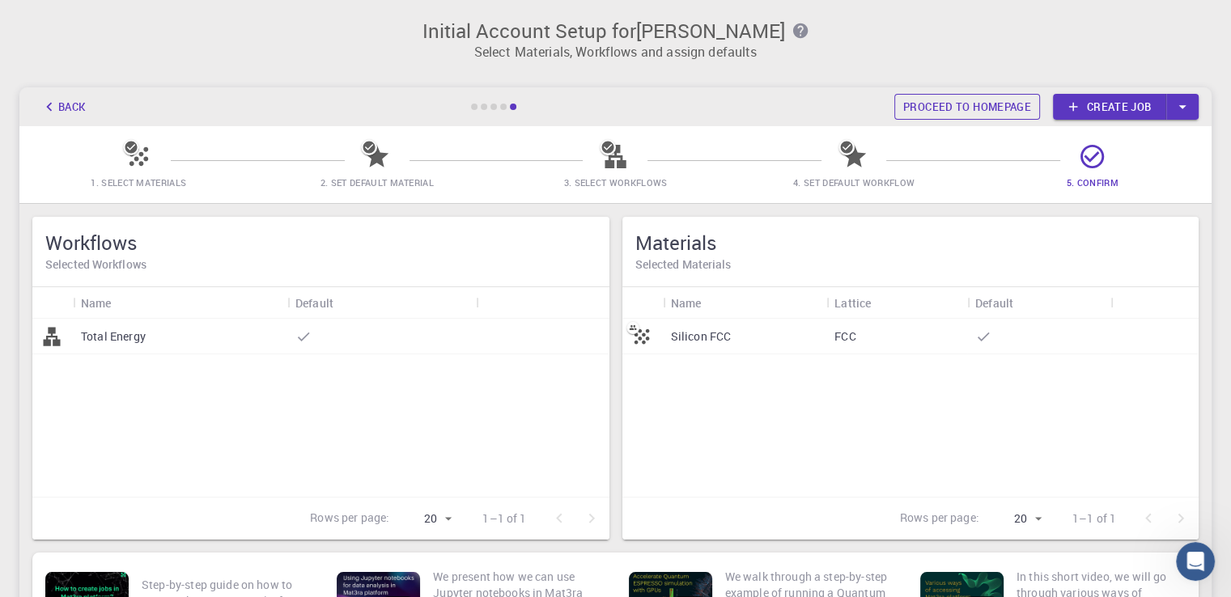  Describe the element at coordinates (1093, 182) in the screenshot. I see `span: 5. Confirm` at that location.